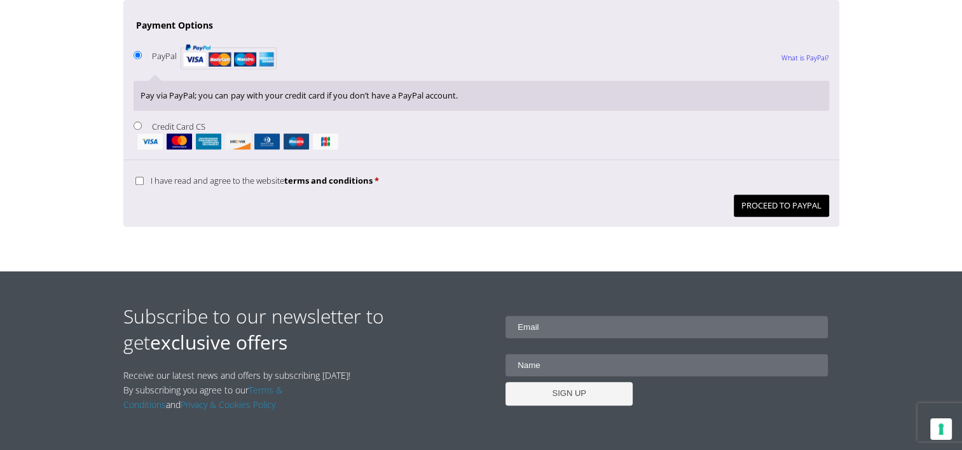 The image size is (962, 450). What do you see at coordinates (203, 397) in the screenshot?
I see `a: Terms & Conditions` at bounding box center [203, 397].